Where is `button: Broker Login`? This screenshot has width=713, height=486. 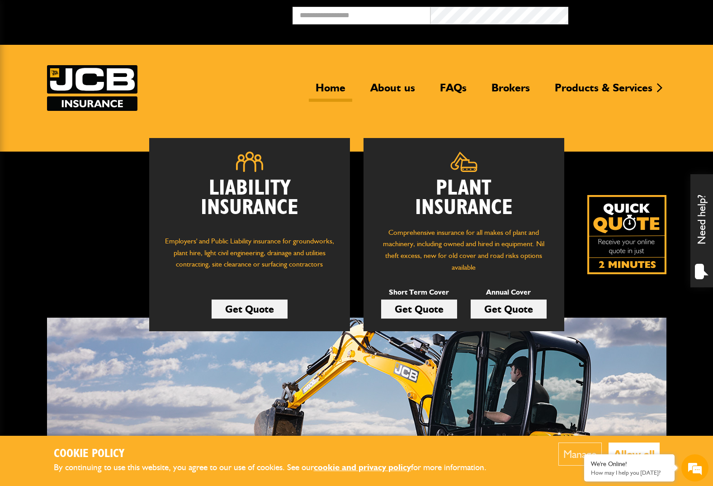 button: Broker Login is located at coordinates (637, 14).